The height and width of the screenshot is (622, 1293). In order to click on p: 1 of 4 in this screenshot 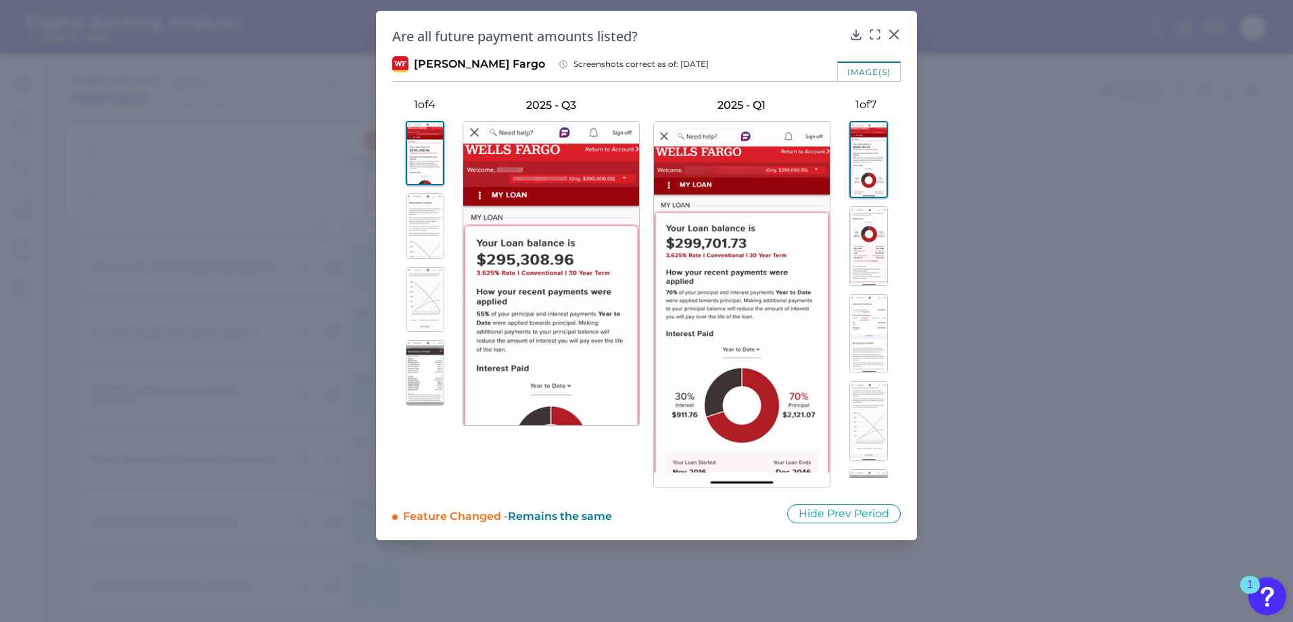, I will do `click(425, 104)`.